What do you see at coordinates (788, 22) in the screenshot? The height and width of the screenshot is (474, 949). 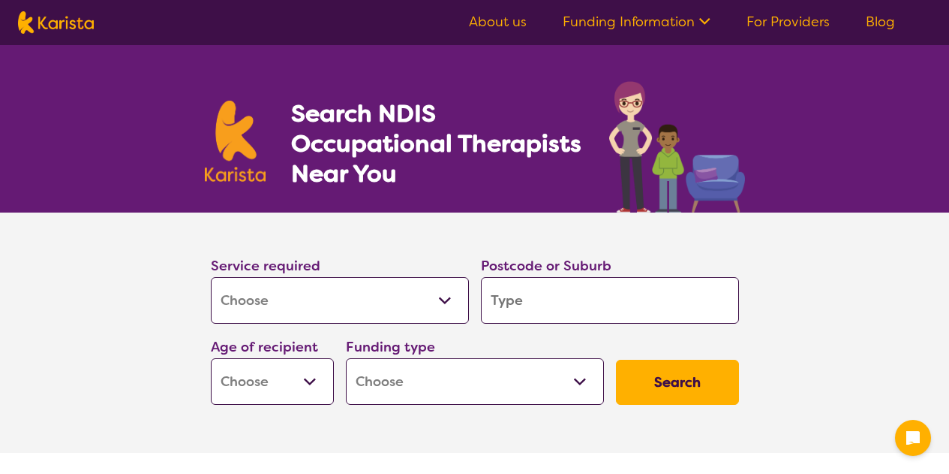 I see `a: For Providers` at bounding box center [788, 22].